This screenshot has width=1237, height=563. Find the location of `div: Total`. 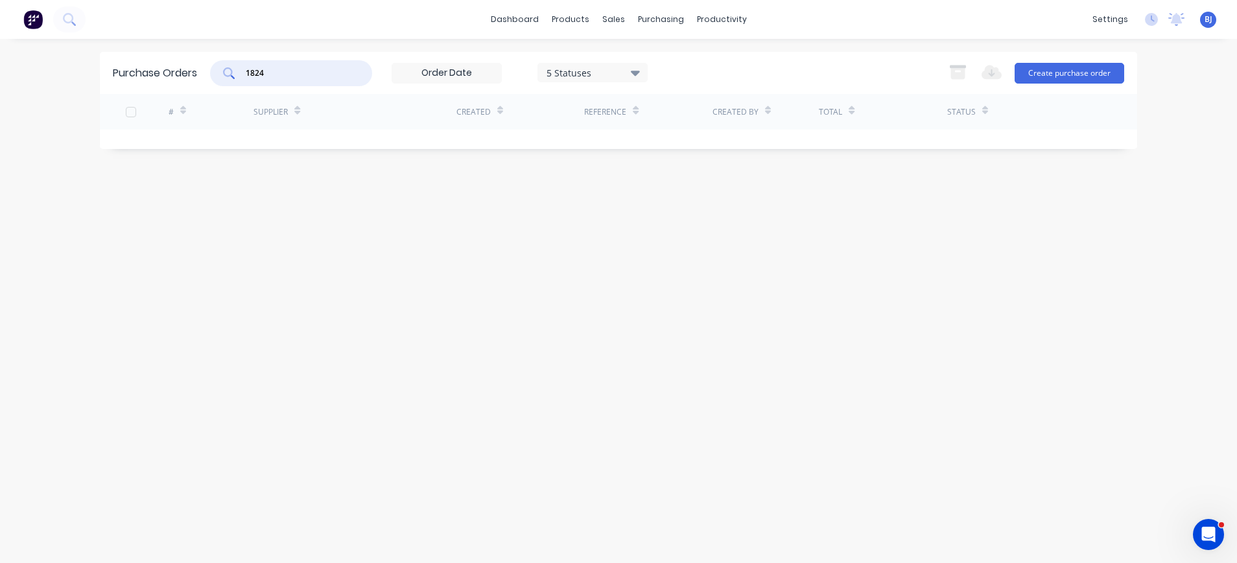

div: Total is located at coordinates (830, 112).